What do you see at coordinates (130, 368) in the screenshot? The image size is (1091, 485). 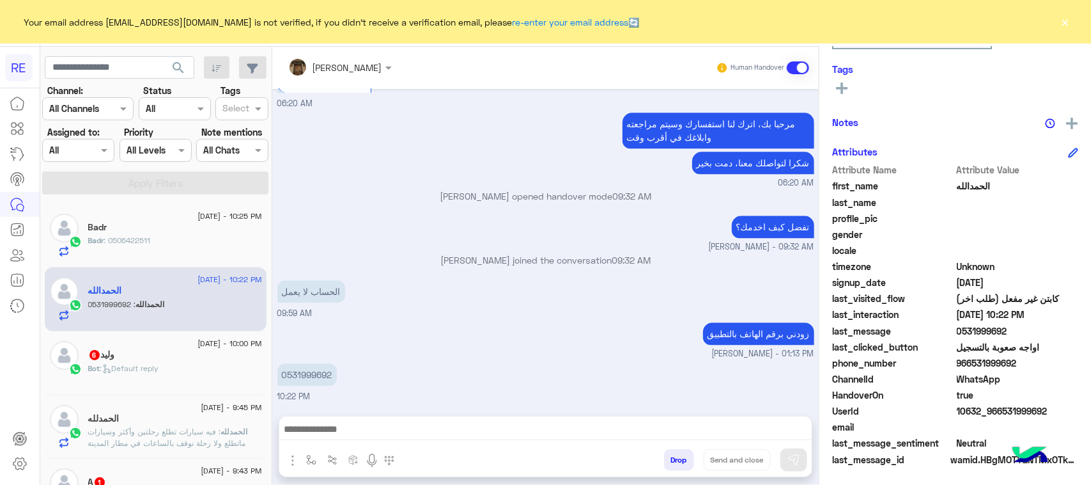 I see `span: : Default reply` at bounding box center [130, 368].